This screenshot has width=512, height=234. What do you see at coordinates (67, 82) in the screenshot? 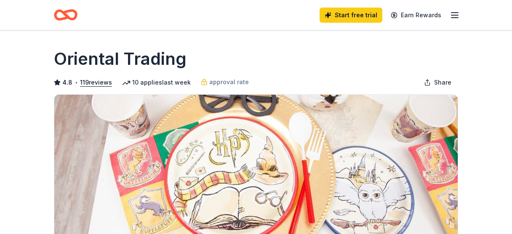
I see `span: 4.8` at bounding box center [67, 82].